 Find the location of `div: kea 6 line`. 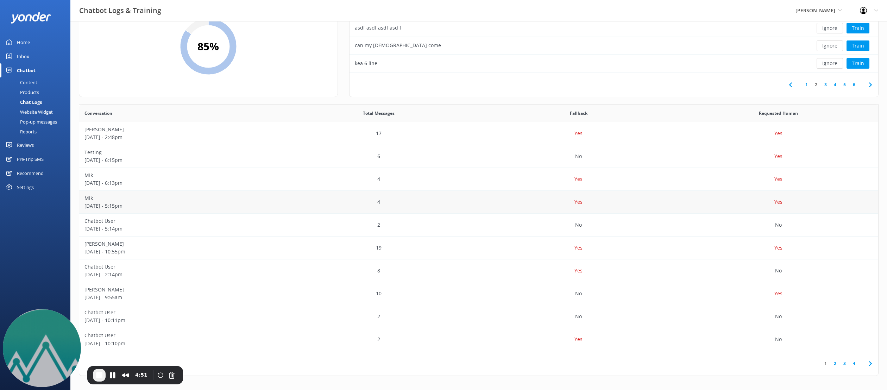

div: kea 6 line is located at coordinates (366, 63).